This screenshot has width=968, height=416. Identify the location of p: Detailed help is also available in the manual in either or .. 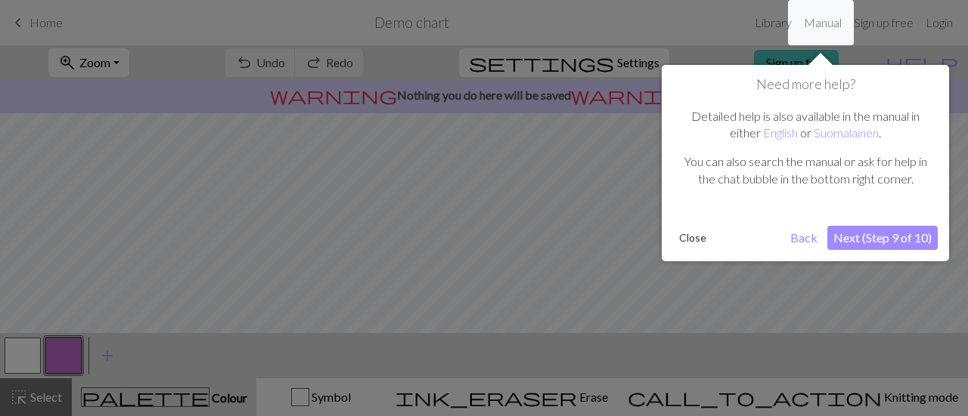
(805, 125).